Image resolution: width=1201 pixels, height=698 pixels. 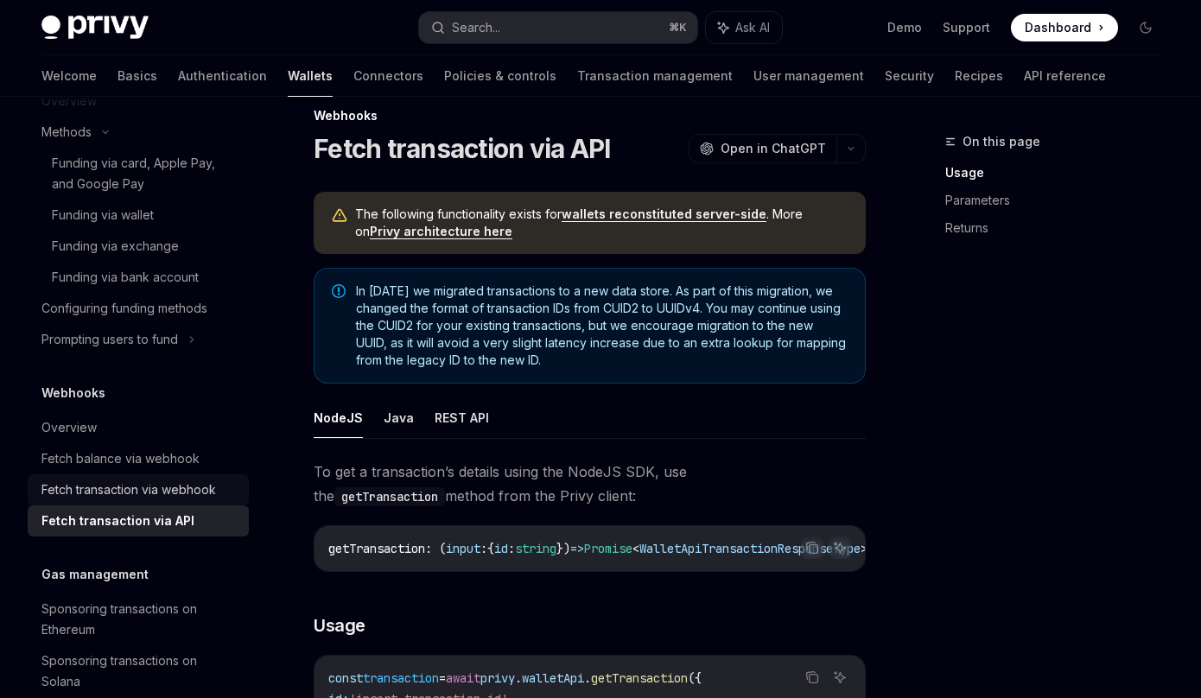 What do you see at coordinates (678, 28) in the screenshot?
I see `span: ⌘ K` at bounding box center [678, 28].